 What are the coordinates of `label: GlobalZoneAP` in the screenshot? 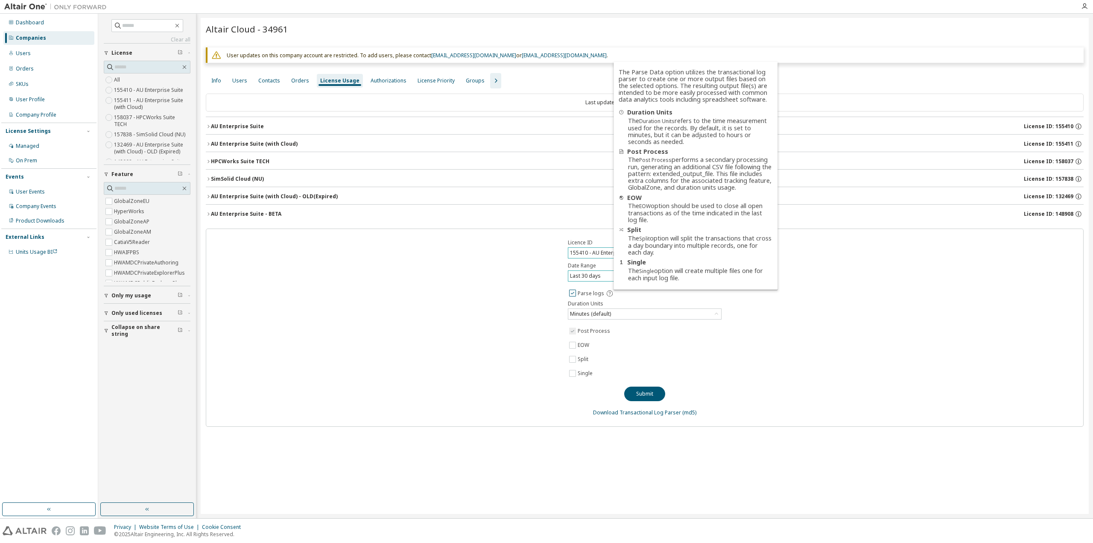 It's located at (132, 222).